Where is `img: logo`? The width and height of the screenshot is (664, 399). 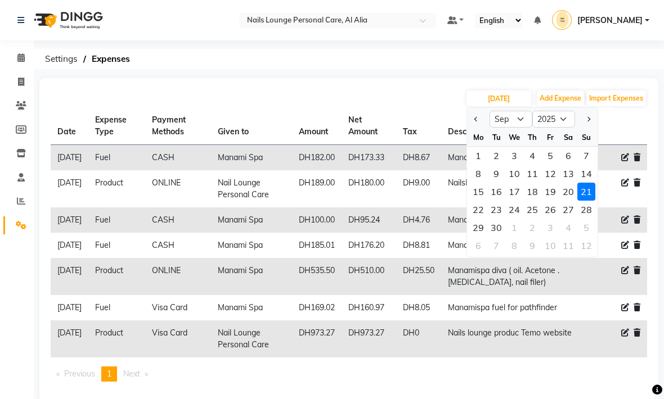
img: logo is located at coordinates (67, 20).